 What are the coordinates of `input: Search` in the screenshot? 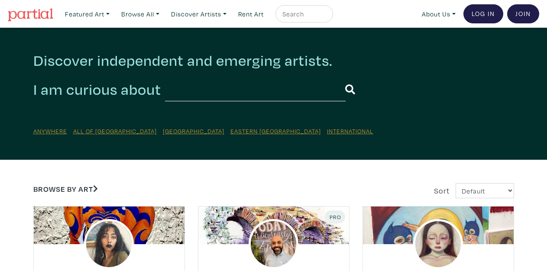 It's located at (303, 14).